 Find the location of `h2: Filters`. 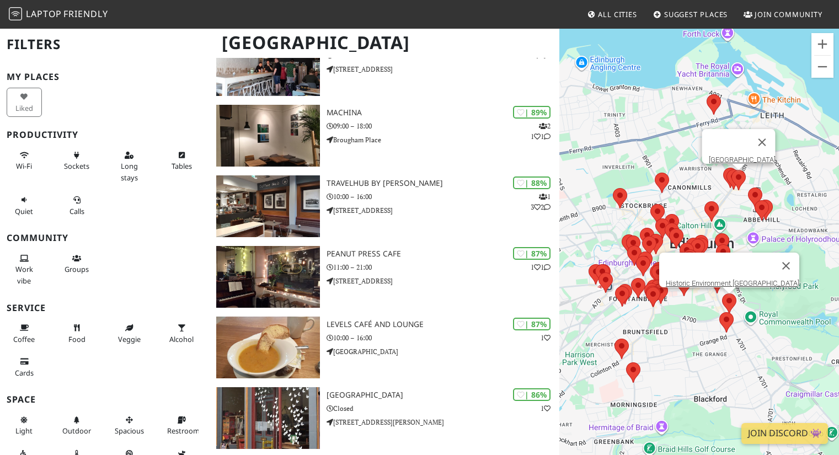

h2: Filters is located at coordinates (105, 44).